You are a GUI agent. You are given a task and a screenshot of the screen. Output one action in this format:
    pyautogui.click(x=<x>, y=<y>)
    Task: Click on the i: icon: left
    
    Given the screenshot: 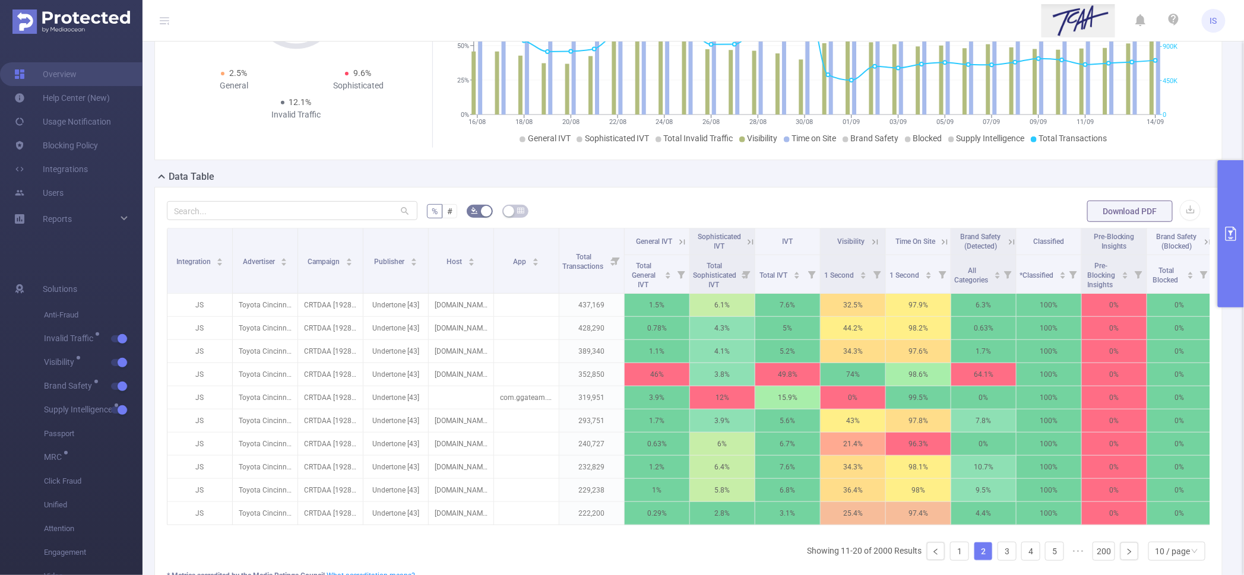 What is the action you would take?
    pyautogui.click(x=936, y=552)
    